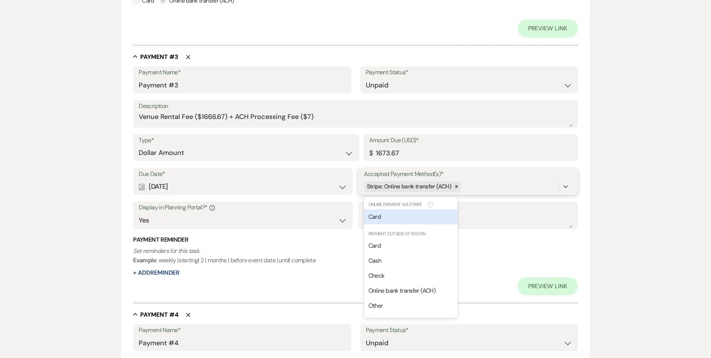  What do you see at coordinates (156, 57) in the screenshot?
I see `button: Payment #3` at bounding box center [156, 57].